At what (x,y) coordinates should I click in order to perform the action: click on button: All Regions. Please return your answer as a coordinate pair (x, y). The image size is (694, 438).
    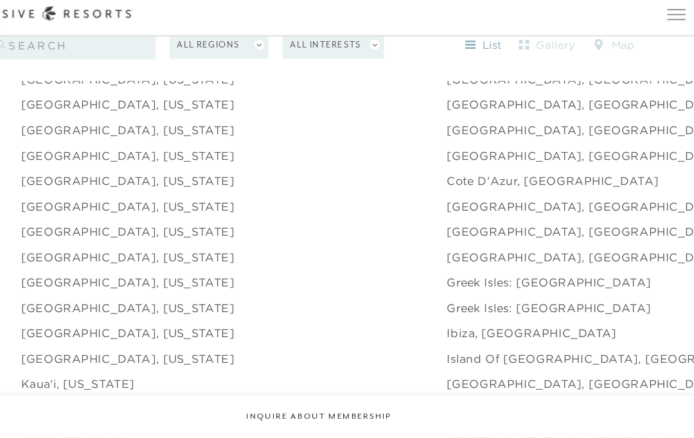
    Looking at the image, I should click on (256, 80).